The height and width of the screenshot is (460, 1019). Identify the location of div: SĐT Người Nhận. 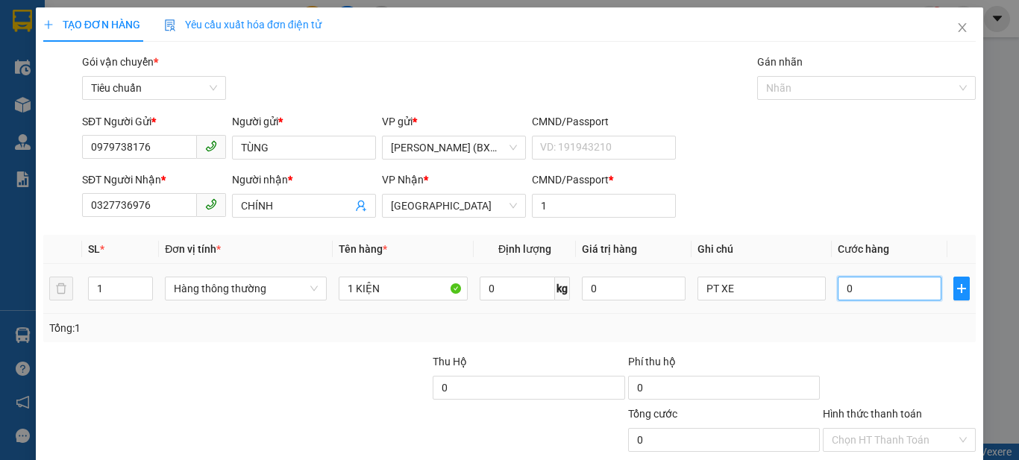
(154, 180).